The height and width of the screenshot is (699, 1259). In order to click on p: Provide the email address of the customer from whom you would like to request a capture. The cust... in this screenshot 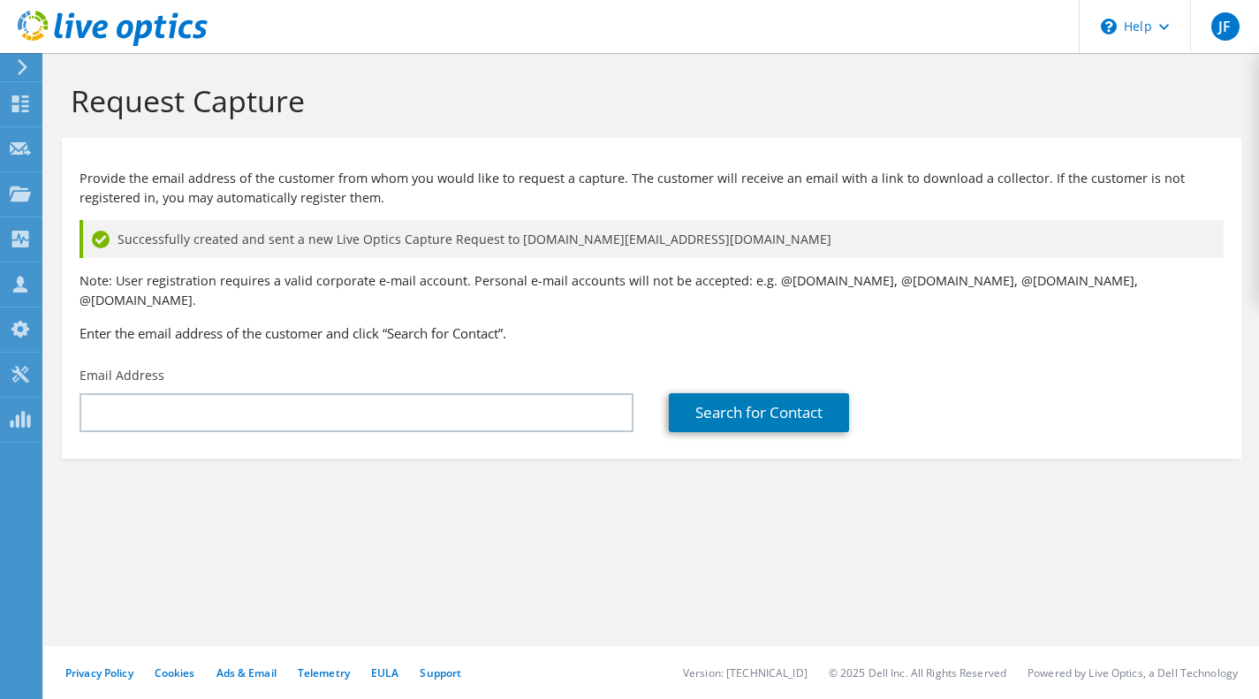, I will do `click(651, 188)`.